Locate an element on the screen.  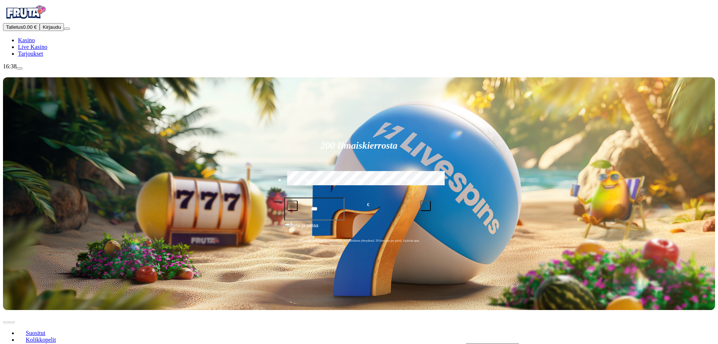
span: Tarjoukset is located at coordinates (30, 53).